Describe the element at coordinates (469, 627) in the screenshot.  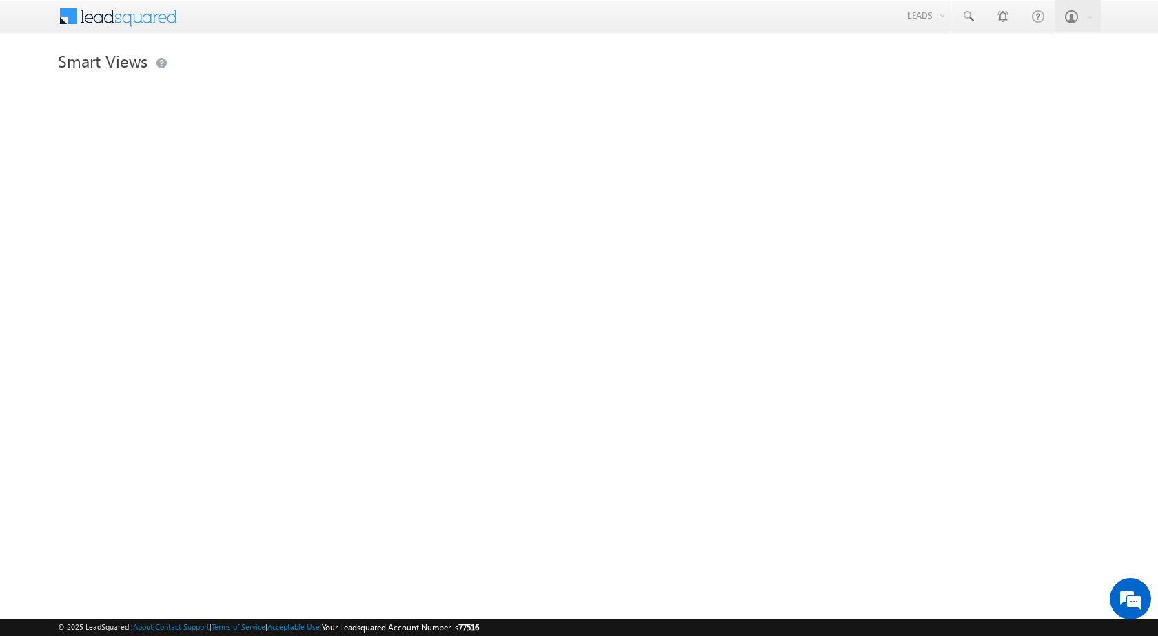
I see `span: 77516` at that location.